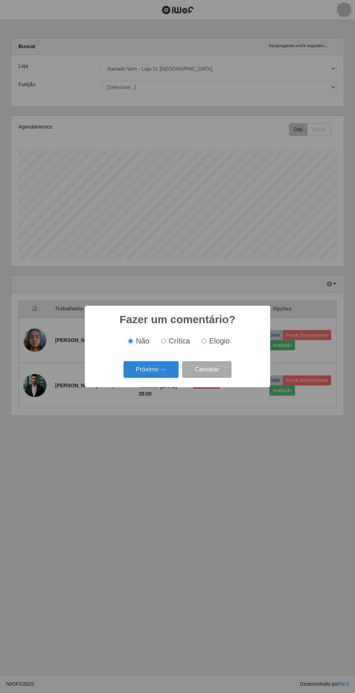  Describe the element at coordinates (163, 341) in the screenshot. I see `input: Crítica` at that location.